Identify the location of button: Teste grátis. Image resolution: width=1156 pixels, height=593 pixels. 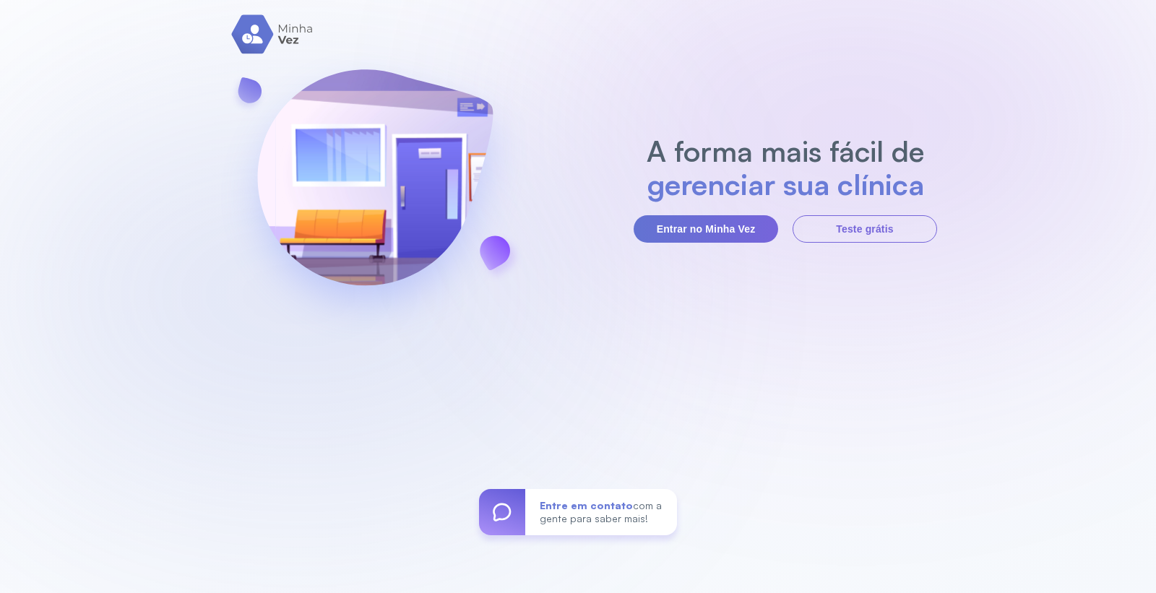
(864, 229).